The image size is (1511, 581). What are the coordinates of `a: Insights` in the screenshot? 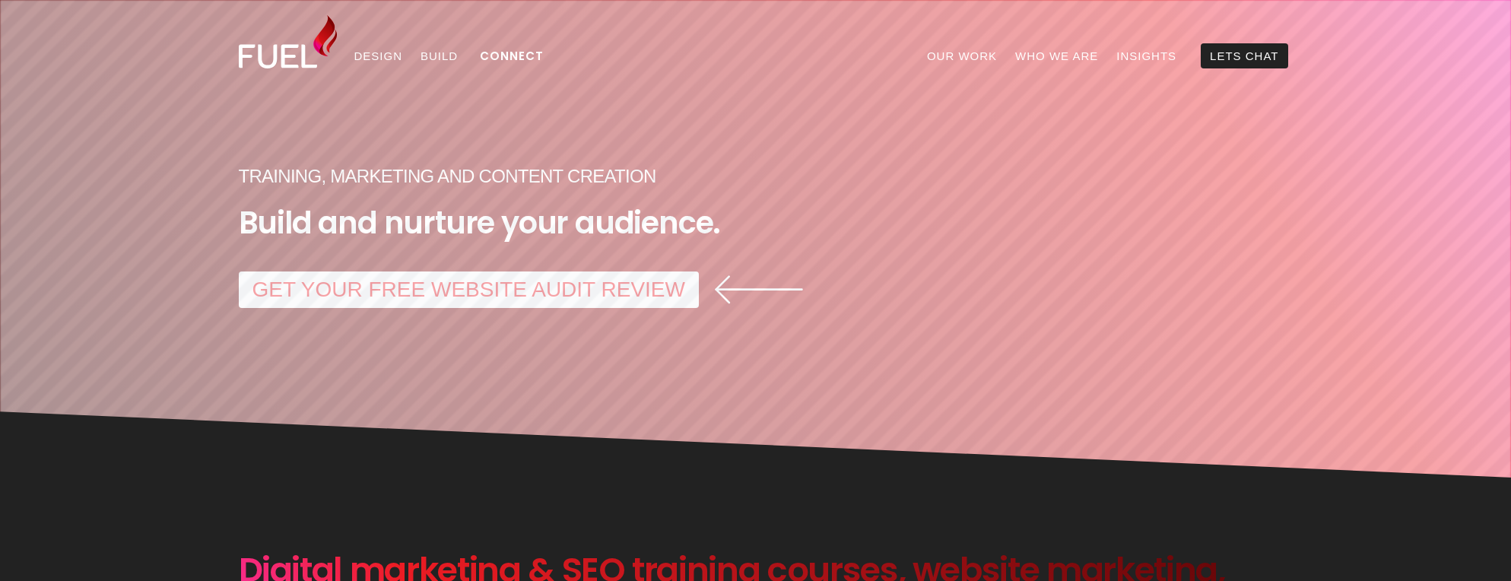 It's located at (1146, 56).